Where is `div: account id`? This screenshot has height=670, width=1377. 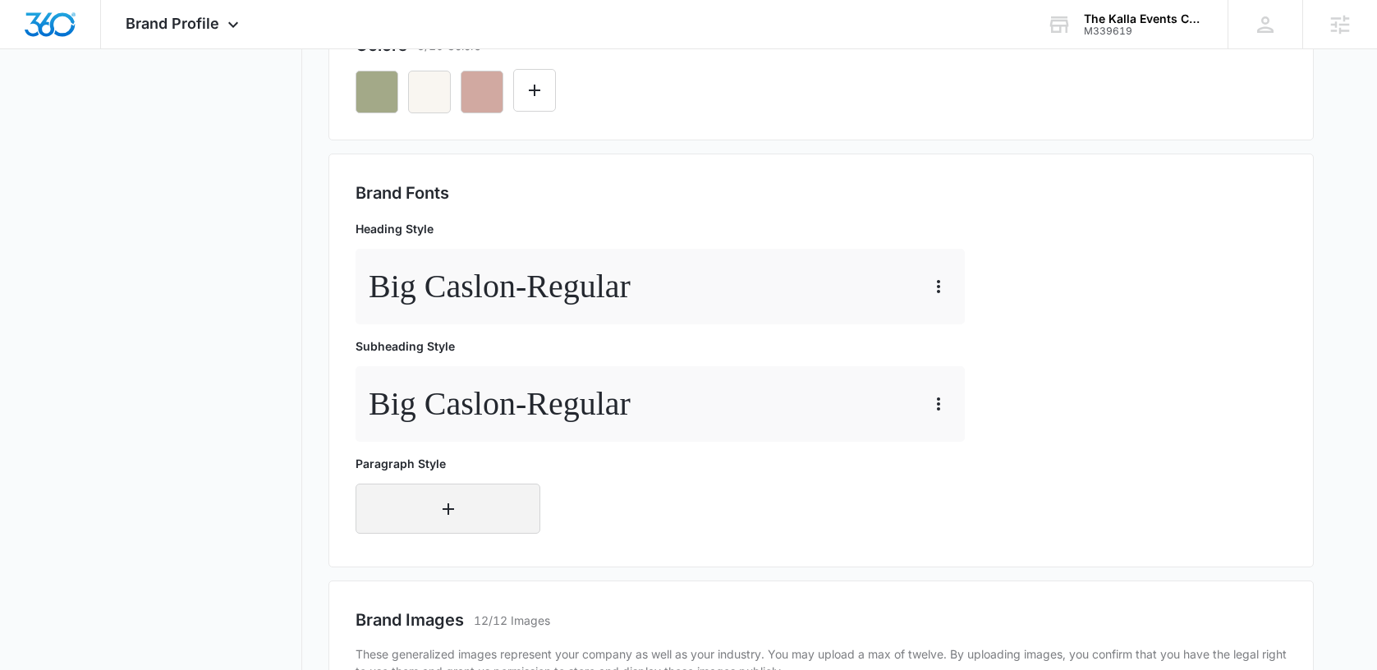
div: account id is located at coordinates (1144, 31).